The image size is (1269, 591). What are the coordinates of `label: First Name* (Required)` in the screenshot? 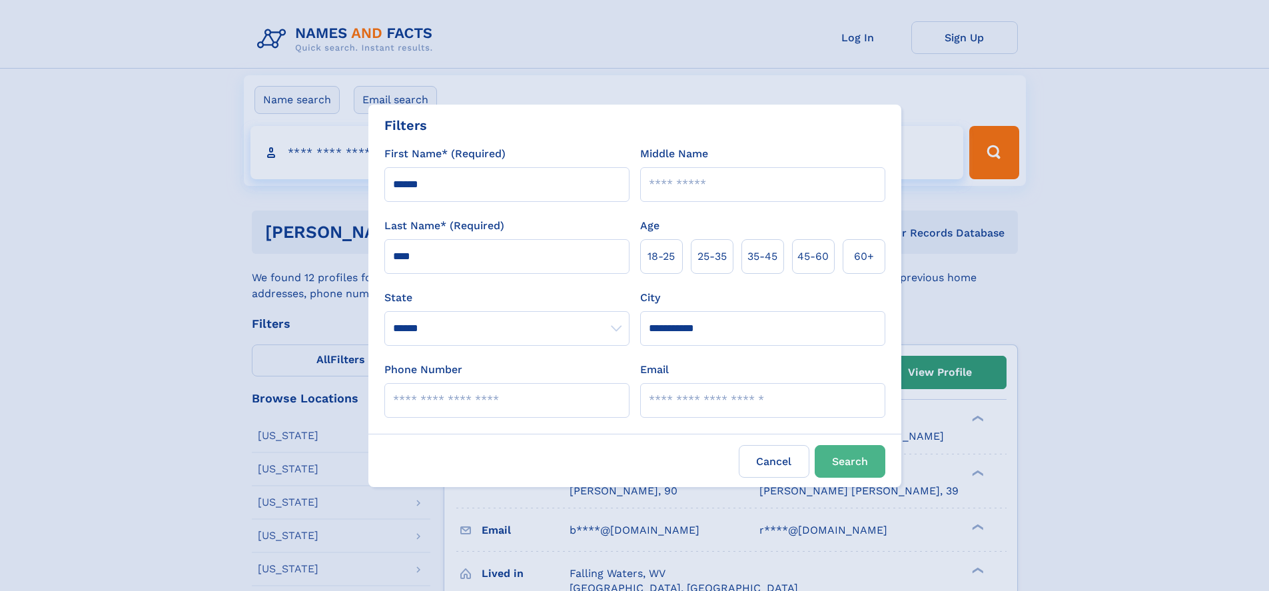 It's located at (445, 154).